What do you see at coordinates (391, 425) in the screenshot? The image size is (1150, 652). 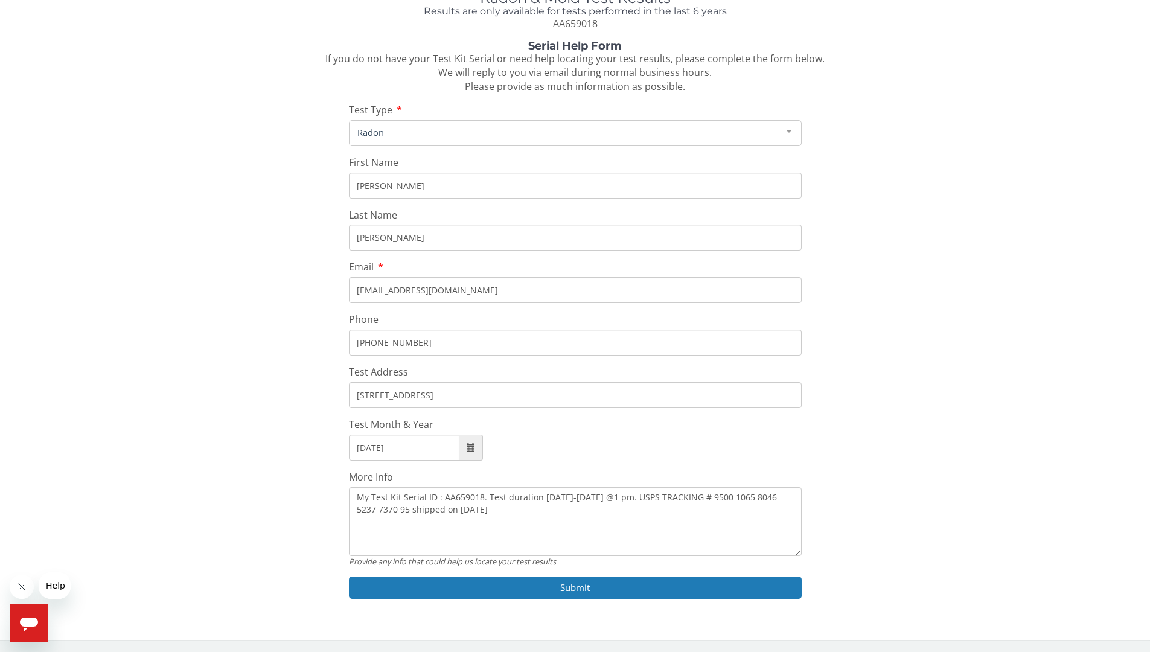 I see `span: Test Month & Year` at bounding box center [391, 425].